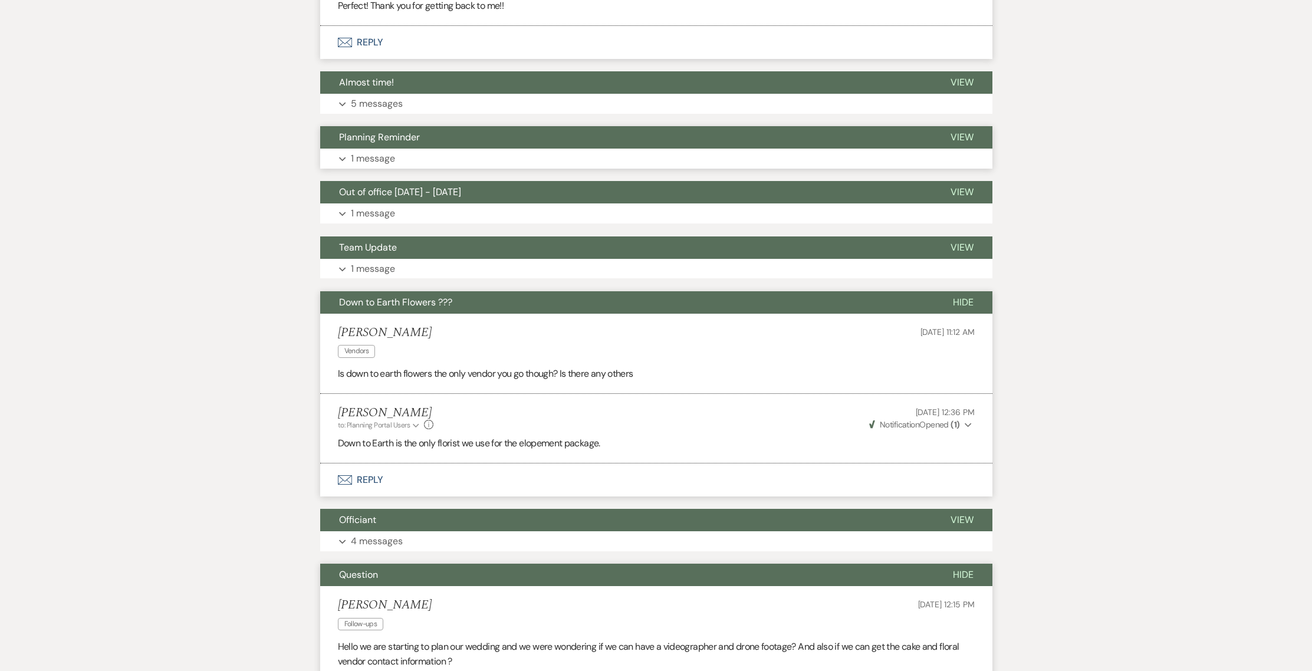 The width and height of the screenshot is (1312, 671). What do you see at coordinates (915, 425) in the screenshot?
I see `span: Opened` at bounding box center [915, 425].